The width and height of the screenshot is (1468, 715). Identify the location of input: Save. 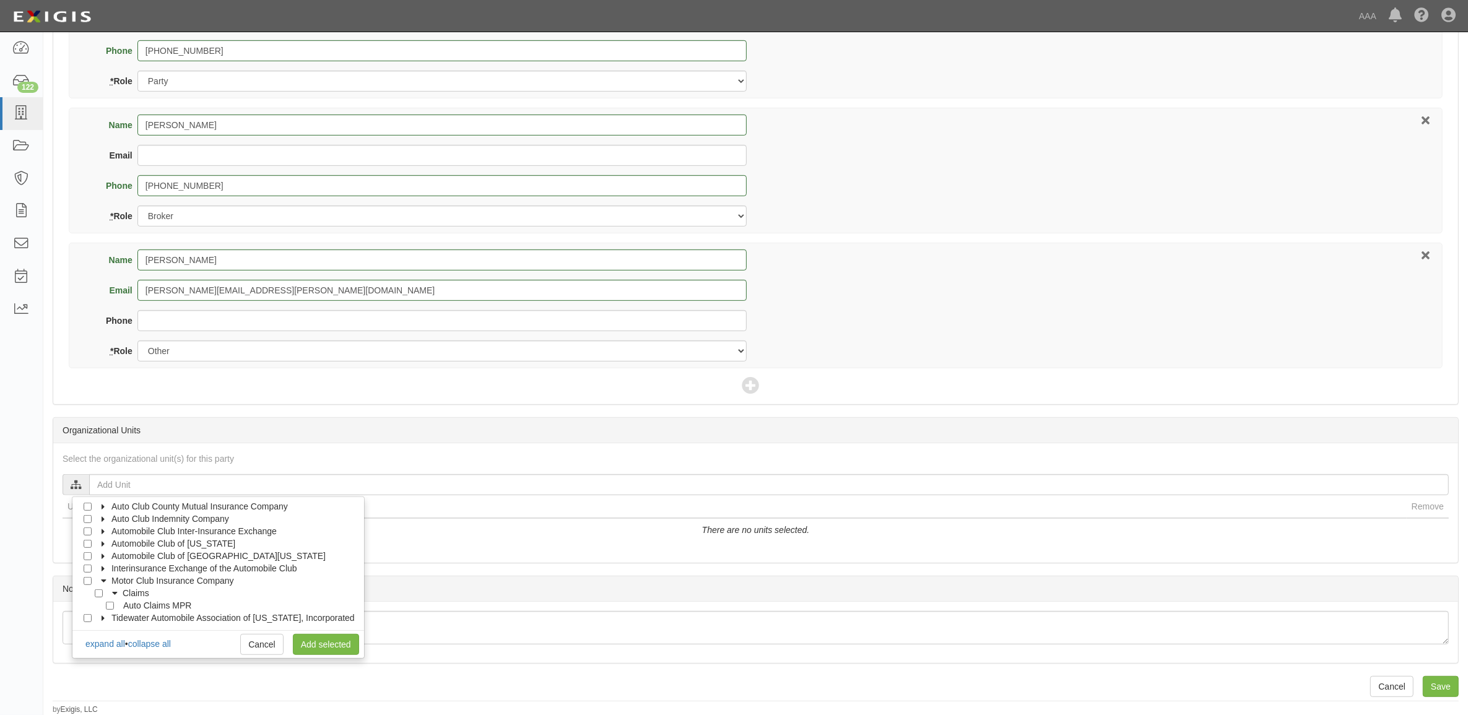
(1440, 687).